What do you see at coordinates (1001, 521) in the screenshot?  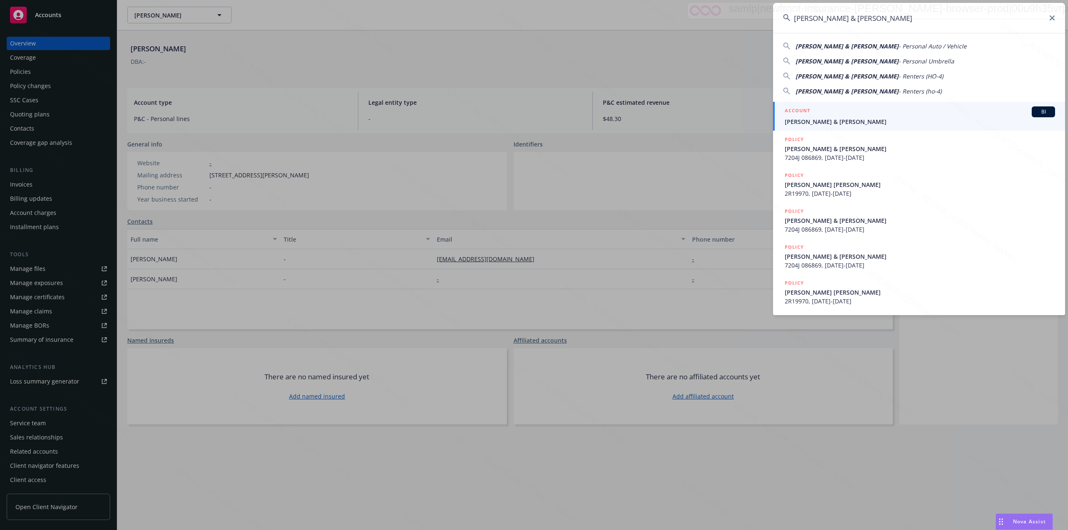 I see `div: Drag to move` at bounding box center [1001, 521].